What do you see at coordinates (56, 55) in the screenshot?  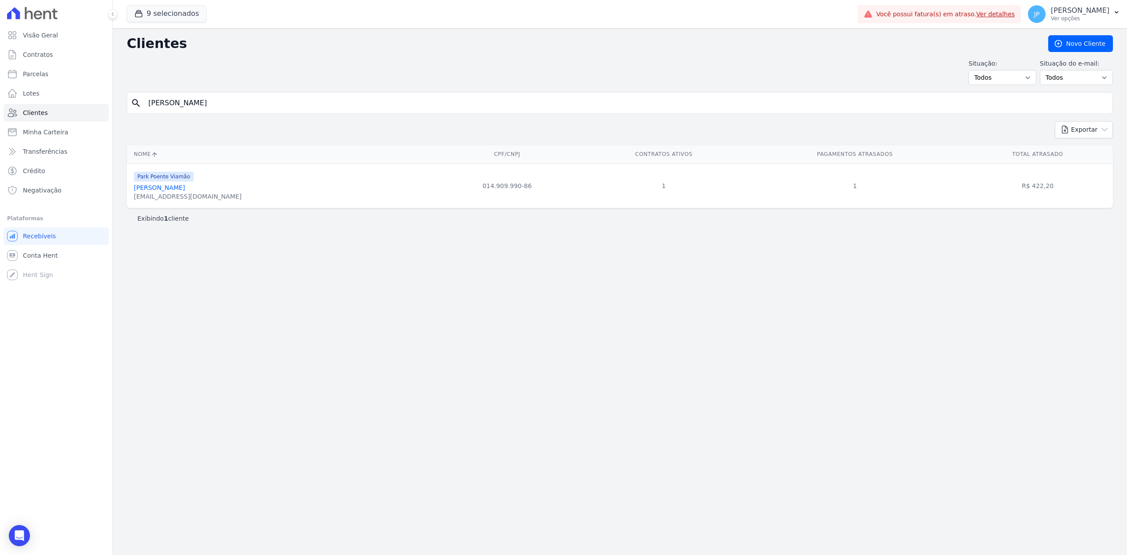 I see `a: Contratos` at bounding box center [56, 55].